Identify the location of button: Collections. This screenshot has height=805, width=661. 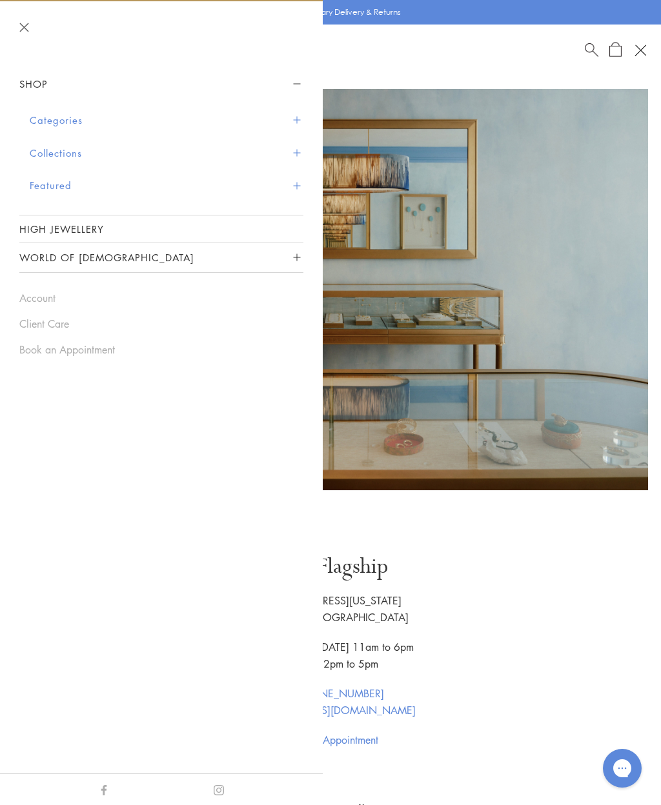
(166, 153).